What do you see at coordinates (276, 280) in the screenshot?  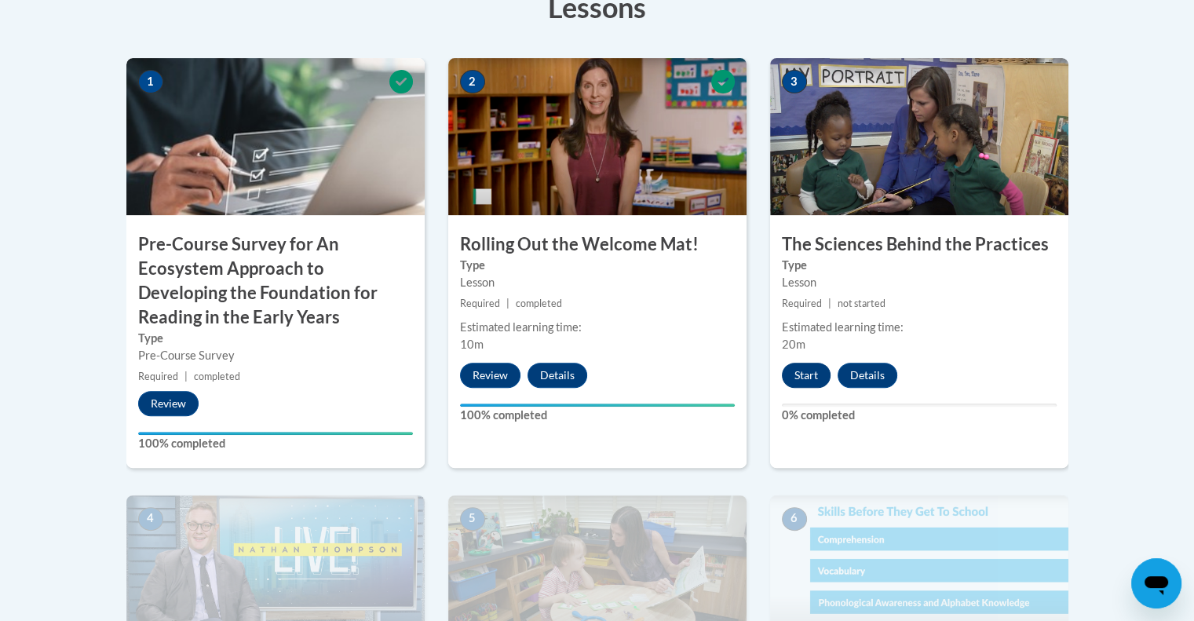 I see `h3: Pre-Course Survey for An Ecosystem Approach to Developing the Foundation for Reading in the Early...` at bounding box center [276, 280].